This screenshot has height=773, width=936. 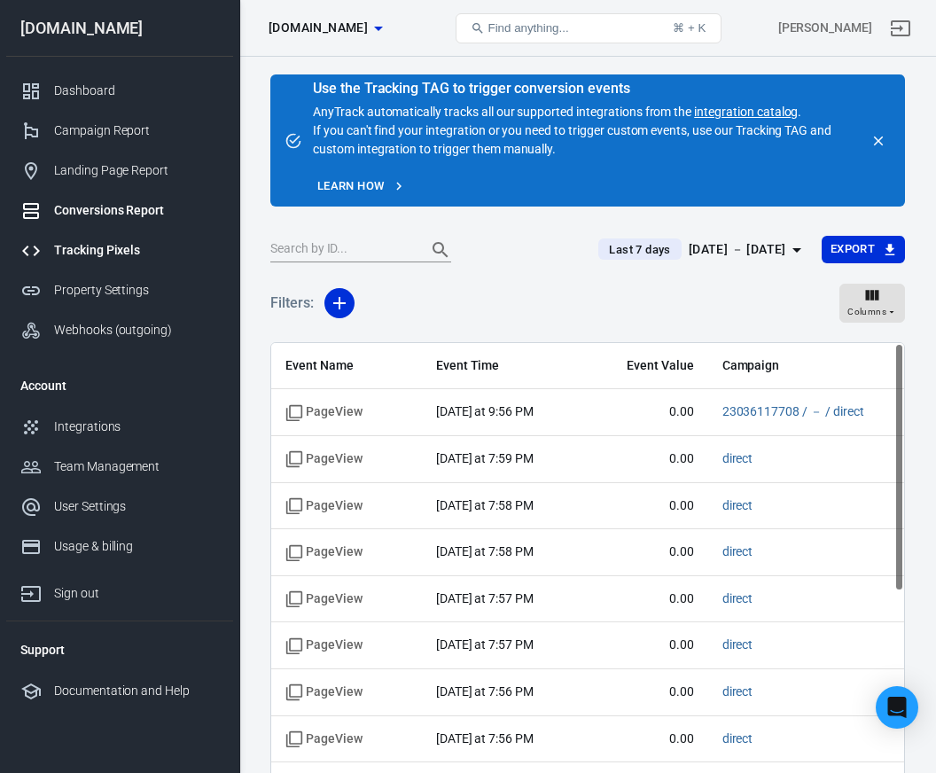 What do you see at coordinates (648, 366) in the screenshot?
I see `span: Event Value` at bounding box center [648, 366].